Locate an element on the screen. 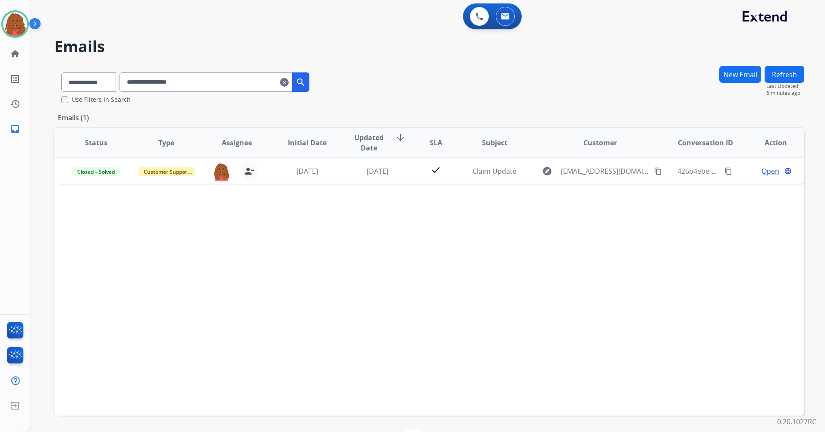 The height and width of the screenshot is (432, 825). span: Initial Date is located at coordinates (307, 143).